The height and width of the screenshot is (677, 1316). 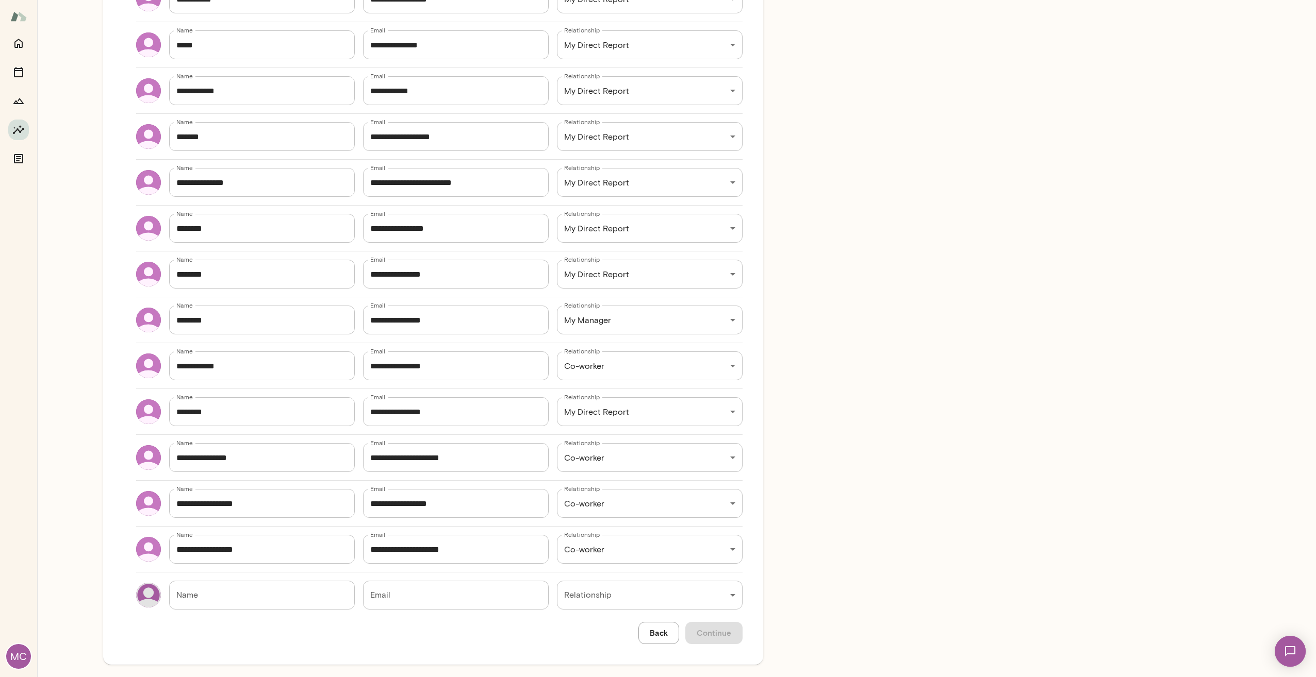 What do you see at coordinates (658, 633) in the screenshot?
I see `button: Back` at bounding box center [658, 633].